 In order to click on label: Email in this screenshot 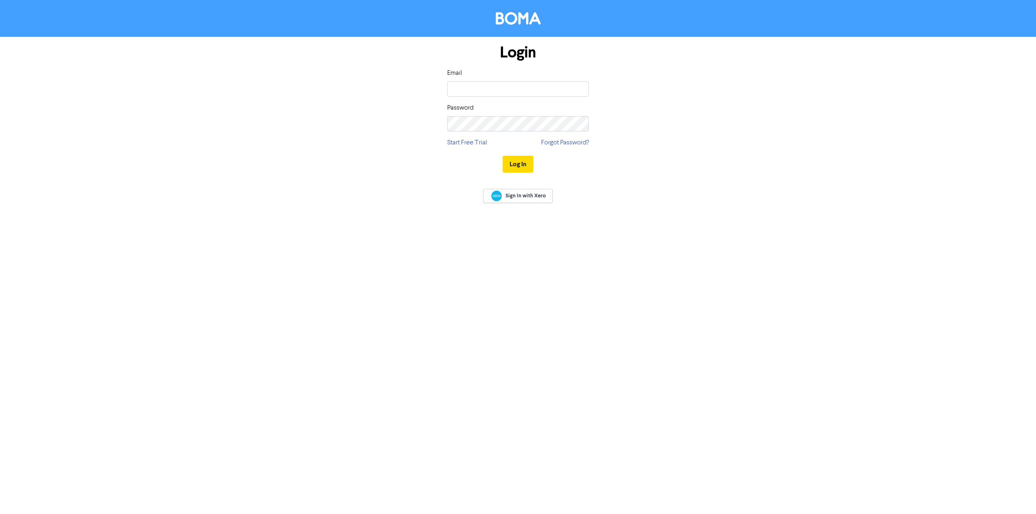, I will do `click(455, 73)`.